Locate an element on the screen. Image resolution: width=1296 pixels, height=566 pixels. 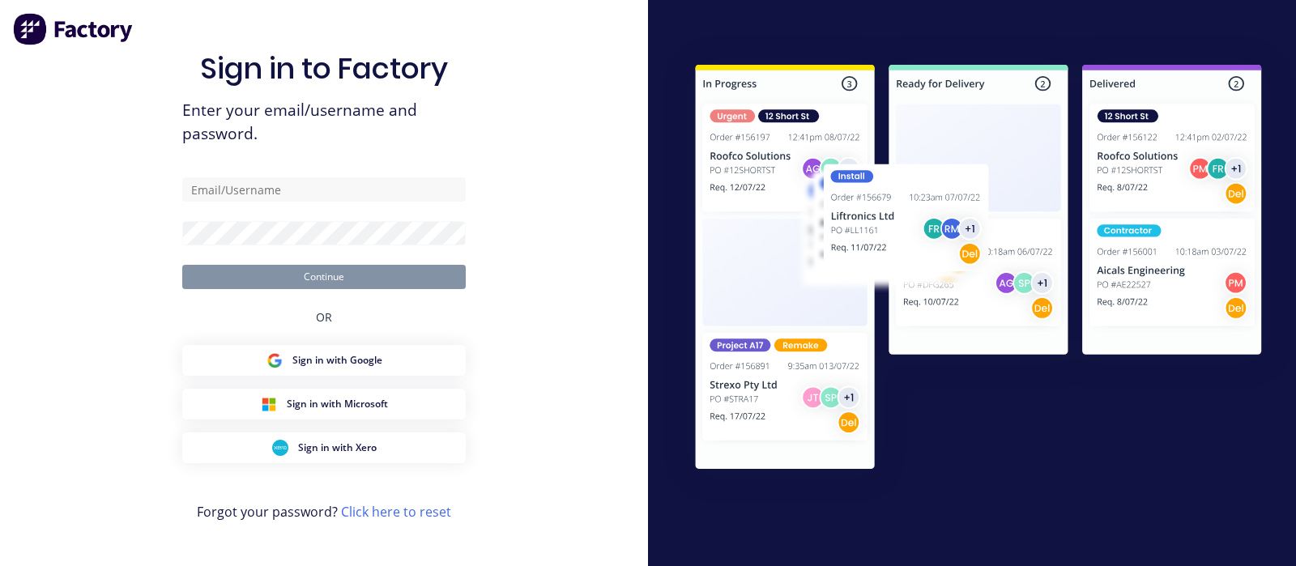
span: Sign in with Microsoft is located at coordinates (337, 404).